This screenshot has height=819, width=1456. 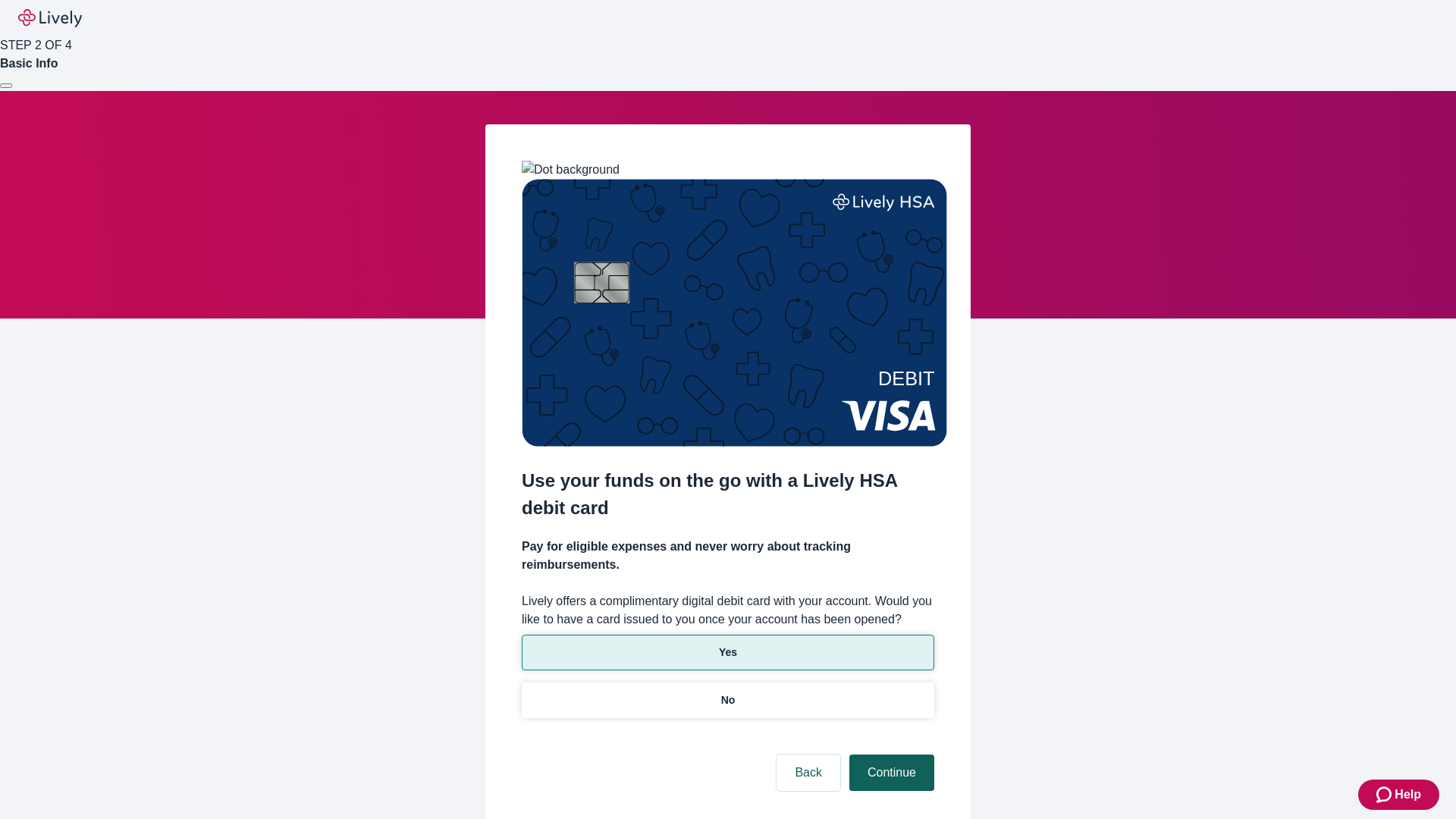 What do you see at coordinates (50, 18) in the screenshot?
I see `img: Lively` at bounding box center [50, 18].